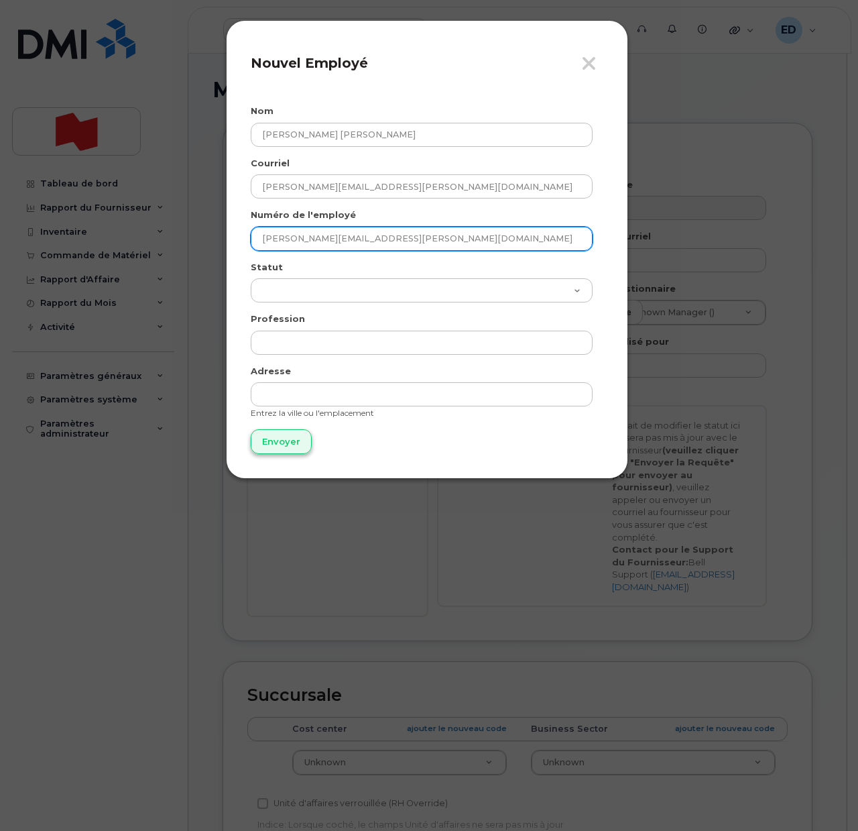  What do you see at coordinates (267, 267) in the screenshot?
I see `label: Statut` at bounding box center [267, 267].